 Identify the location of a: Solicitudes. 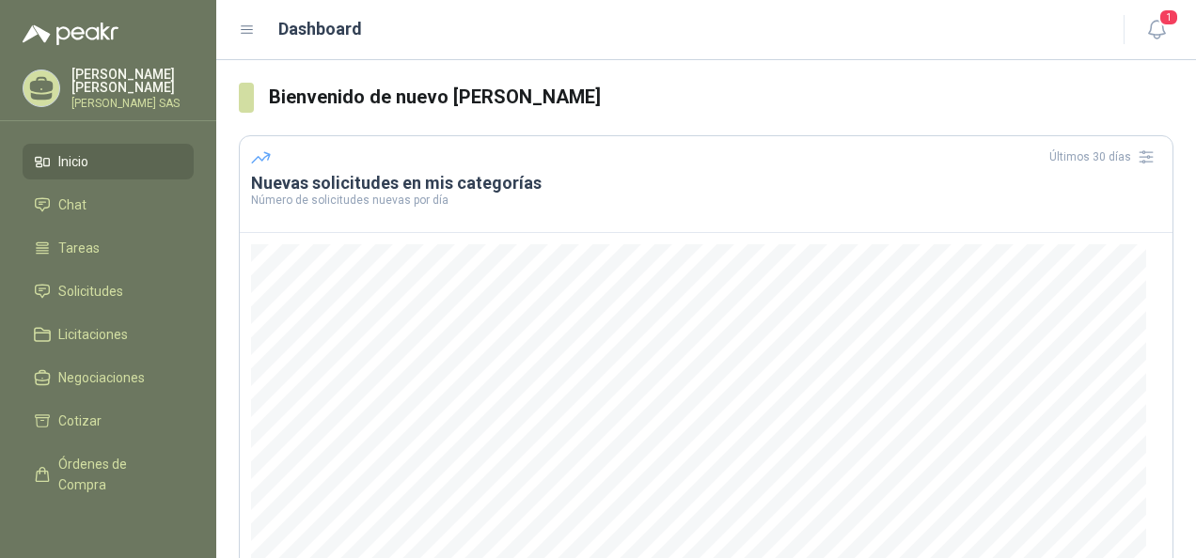
(108, 291).